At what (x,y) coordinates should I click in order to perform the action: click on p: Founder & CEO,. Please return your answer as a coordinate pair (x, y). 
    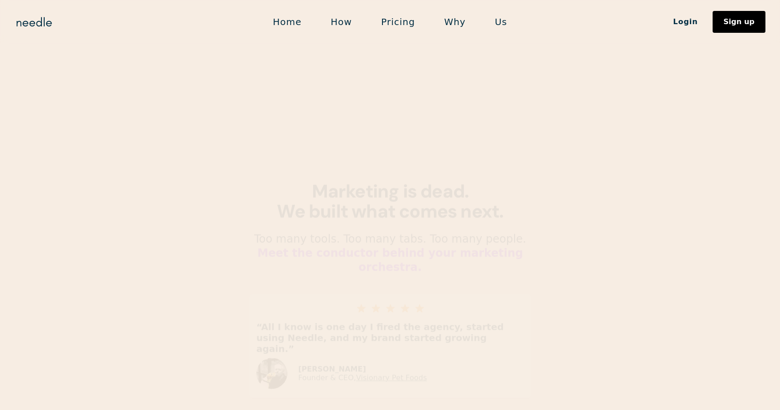
    Looking at the image, I should click on (362, 377).